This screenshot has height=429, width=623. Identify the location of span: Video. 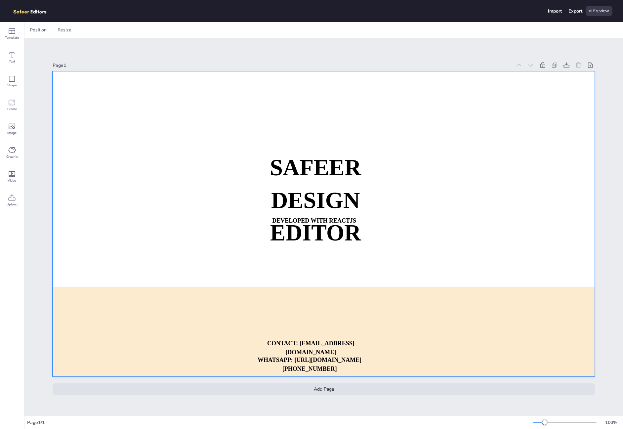
(12, 180).